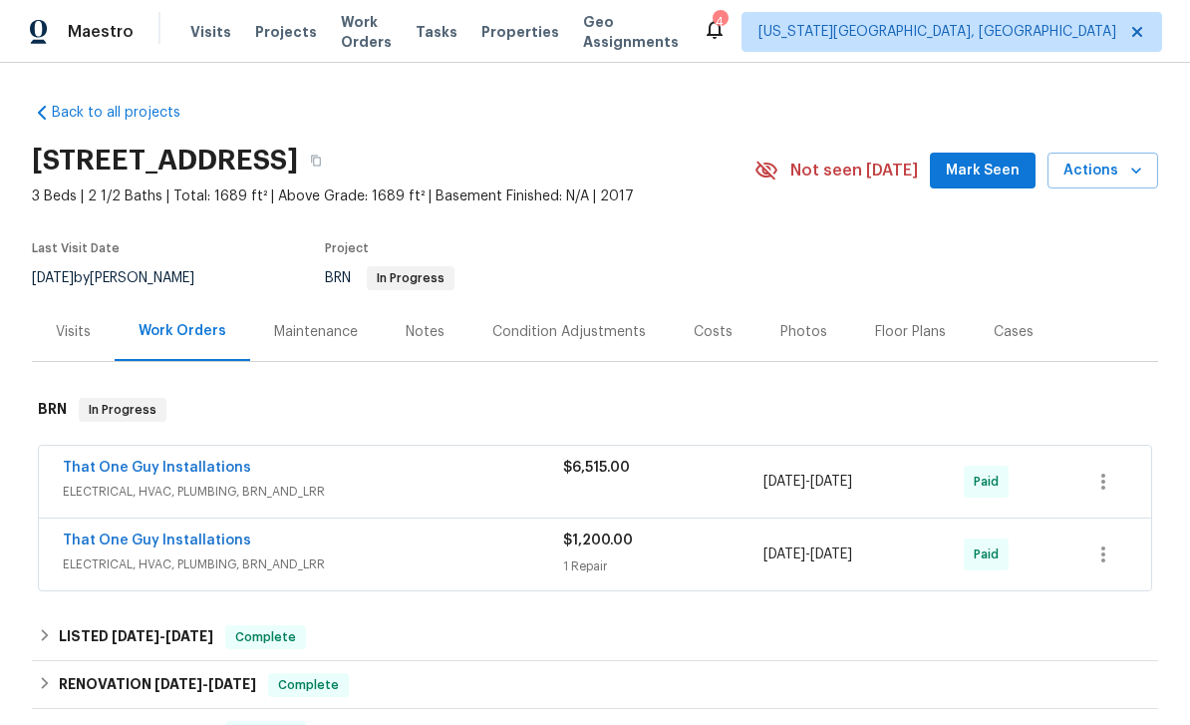  What do you see at coordinates (631, 32) in the screenshot?
I see `span: Geo Assignments` at bounding box center [631, 32].